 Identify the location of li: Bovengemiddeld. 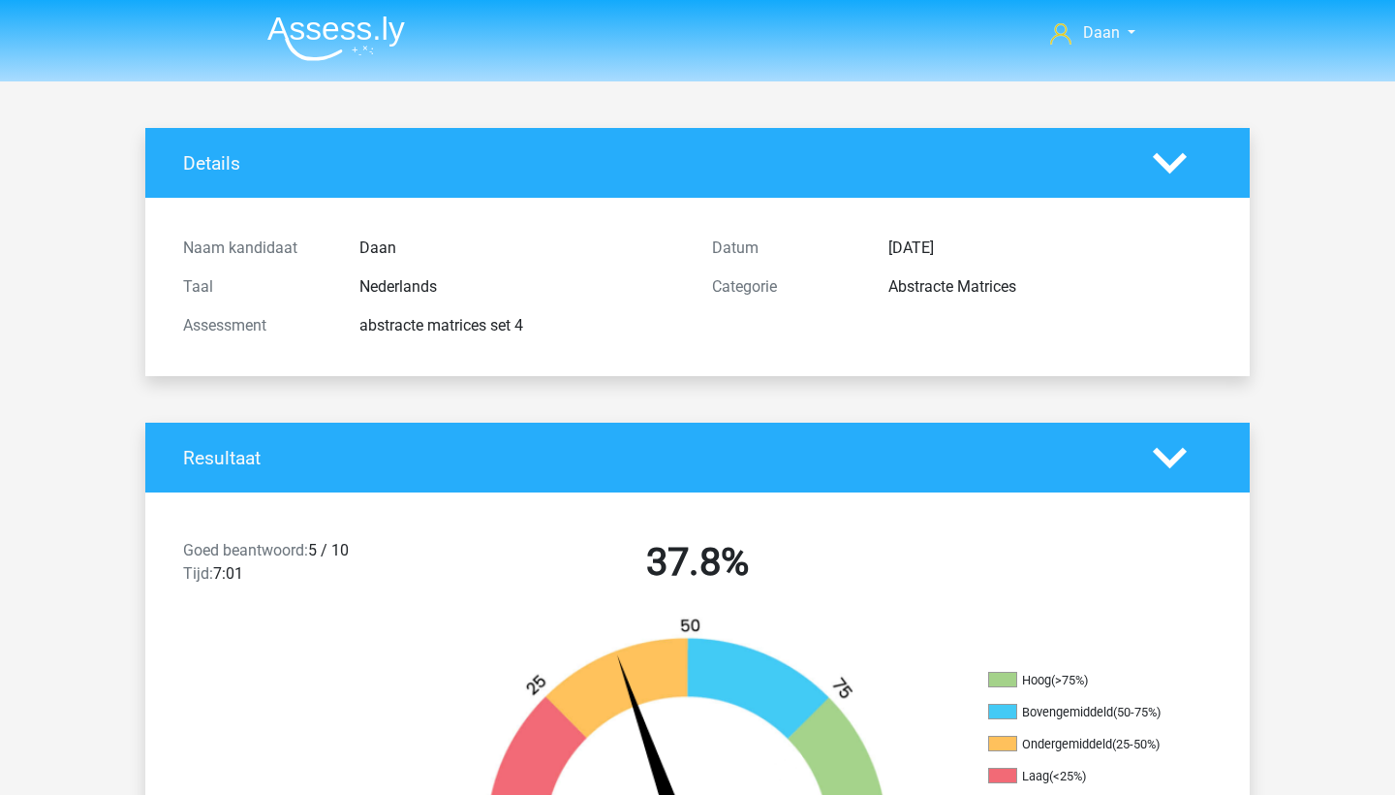
(1085, 712).